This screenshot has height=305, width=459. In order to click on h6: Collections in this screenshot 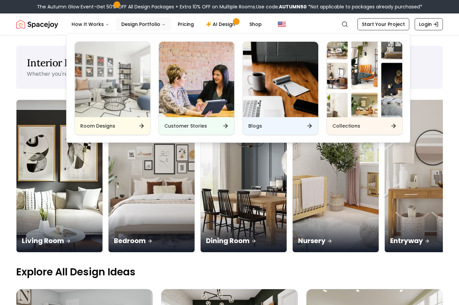, I will do `click(346, 126)`.